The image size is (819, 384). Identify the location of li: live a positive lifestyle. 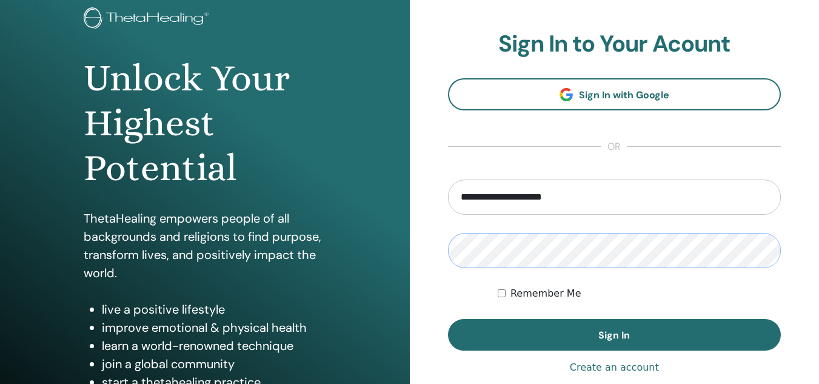
(214, 309).